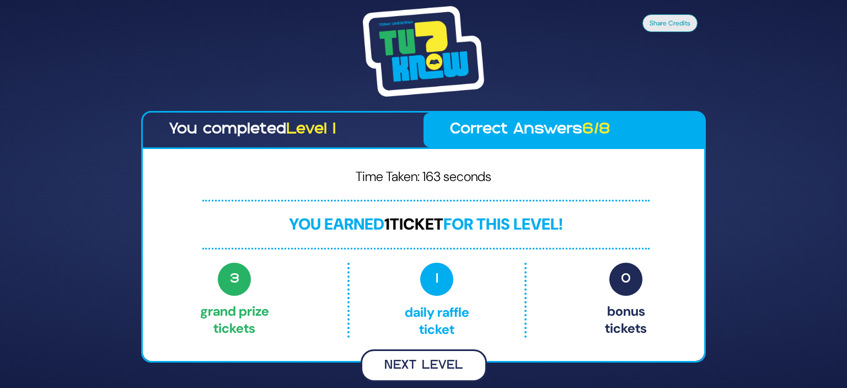 The height and width of the screenshot is (388, 847). What do you see at coordinates (437, 300) in the screenshot?
I see `p: Daily Raffle ticket` at bounding box center [437, 300].